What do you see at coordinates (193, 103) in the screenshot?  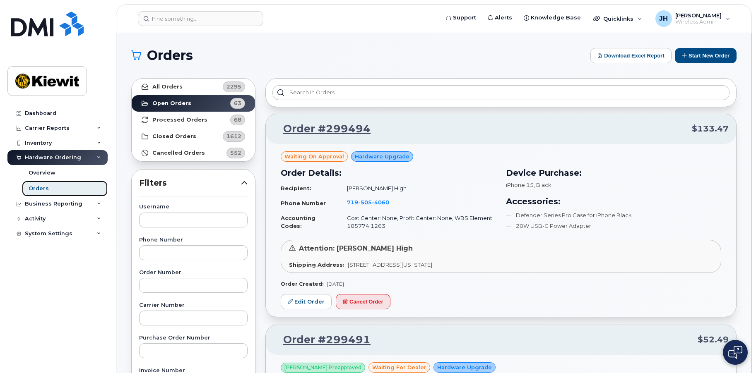 I see `a: Open Orders63` at bounding box center [193, 103].